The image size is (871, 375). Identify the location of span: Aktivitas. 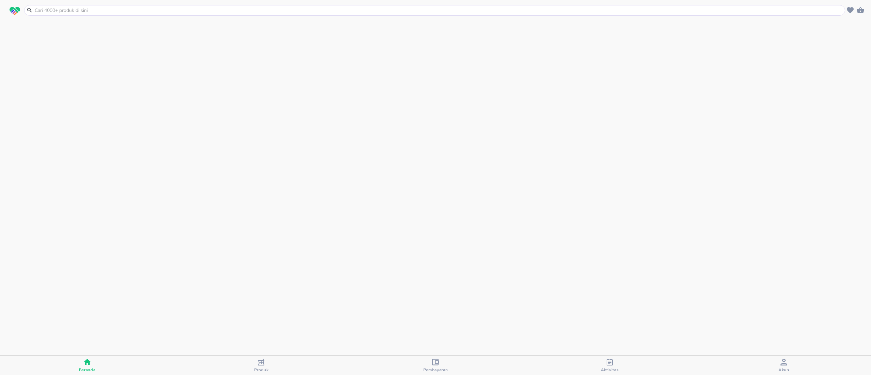
(610, 370).